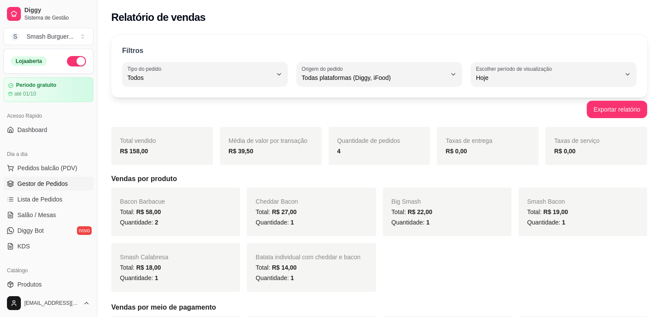 This screenshot has height=317, width=661. I want to click on span: Batata individual com cheddar e bacon, so click(308, 257).